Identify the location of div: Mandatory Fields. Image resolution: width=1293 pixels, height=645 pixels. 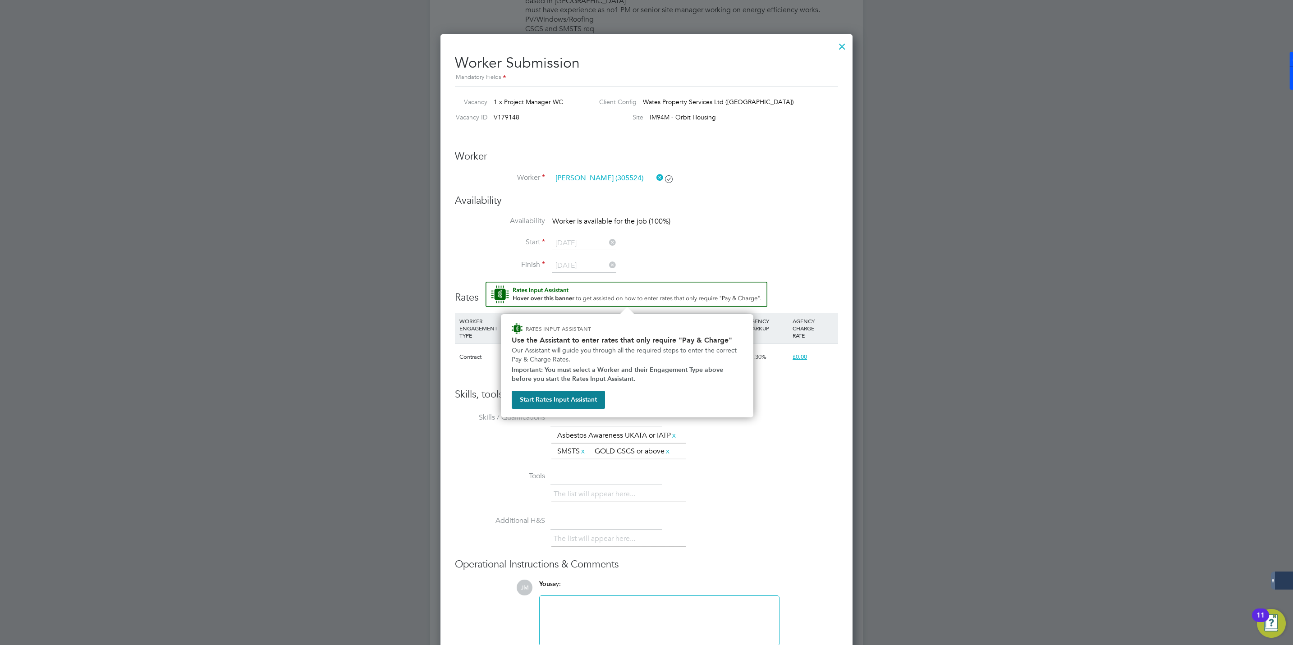
(646, 78).